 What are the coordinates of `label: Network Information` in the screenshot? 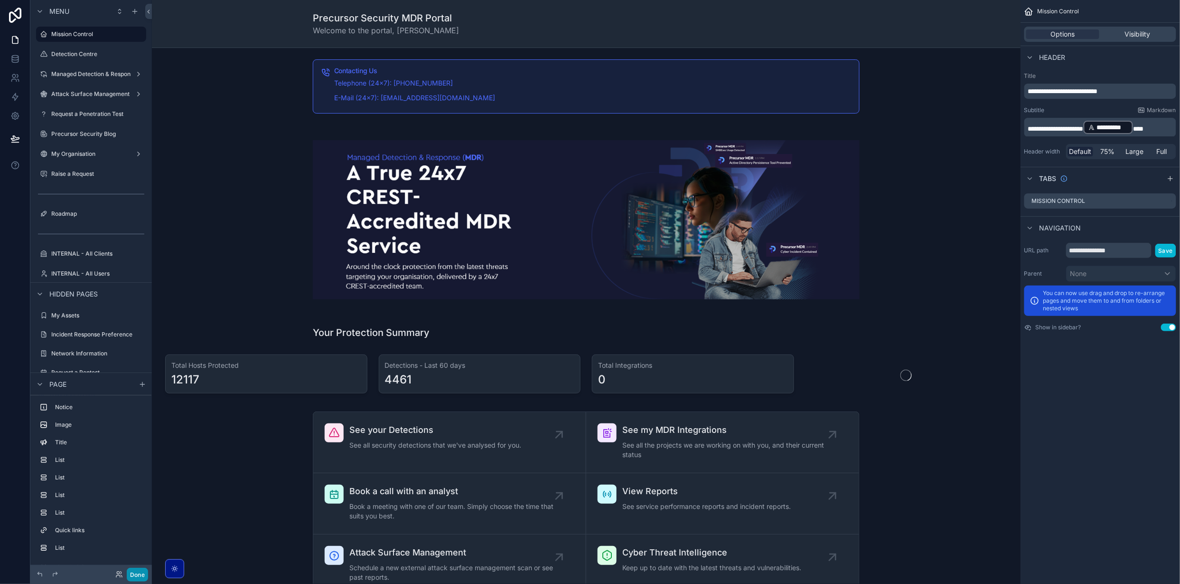 It's located at (98, 353).